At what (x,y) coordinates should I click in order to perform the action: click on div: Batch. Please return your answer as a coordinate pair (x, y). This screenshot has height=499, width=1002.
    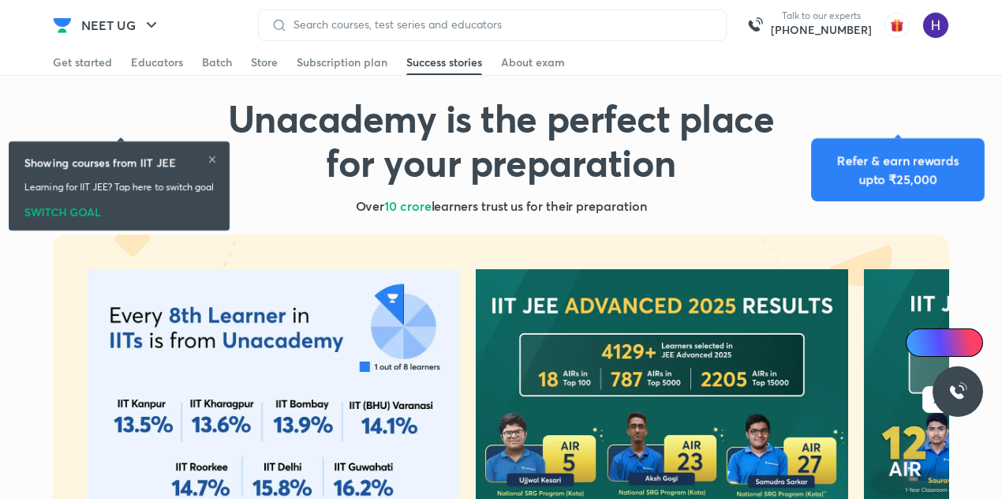
    Looking at the image, I should click on (217, 62).